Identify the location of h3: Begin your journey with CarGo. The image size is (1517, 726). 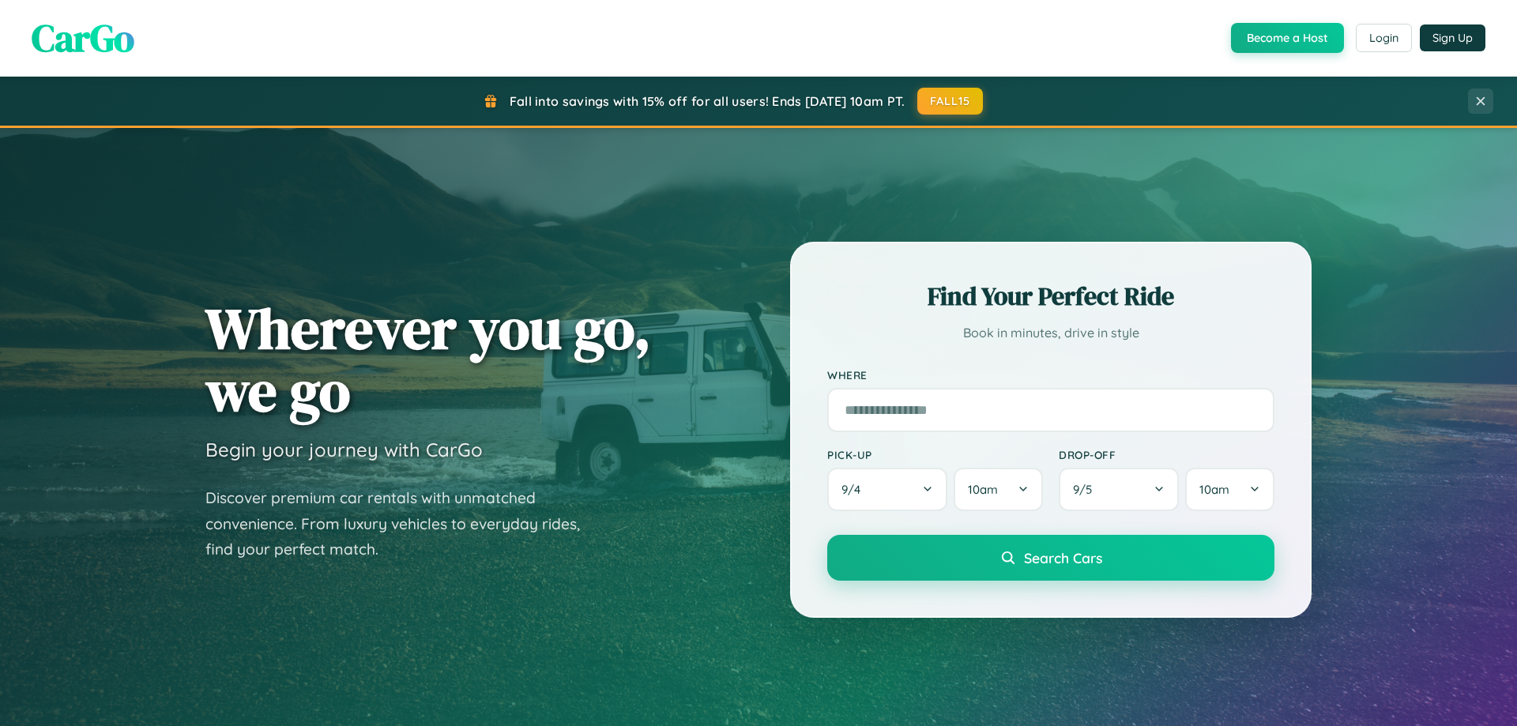
(344, 450).